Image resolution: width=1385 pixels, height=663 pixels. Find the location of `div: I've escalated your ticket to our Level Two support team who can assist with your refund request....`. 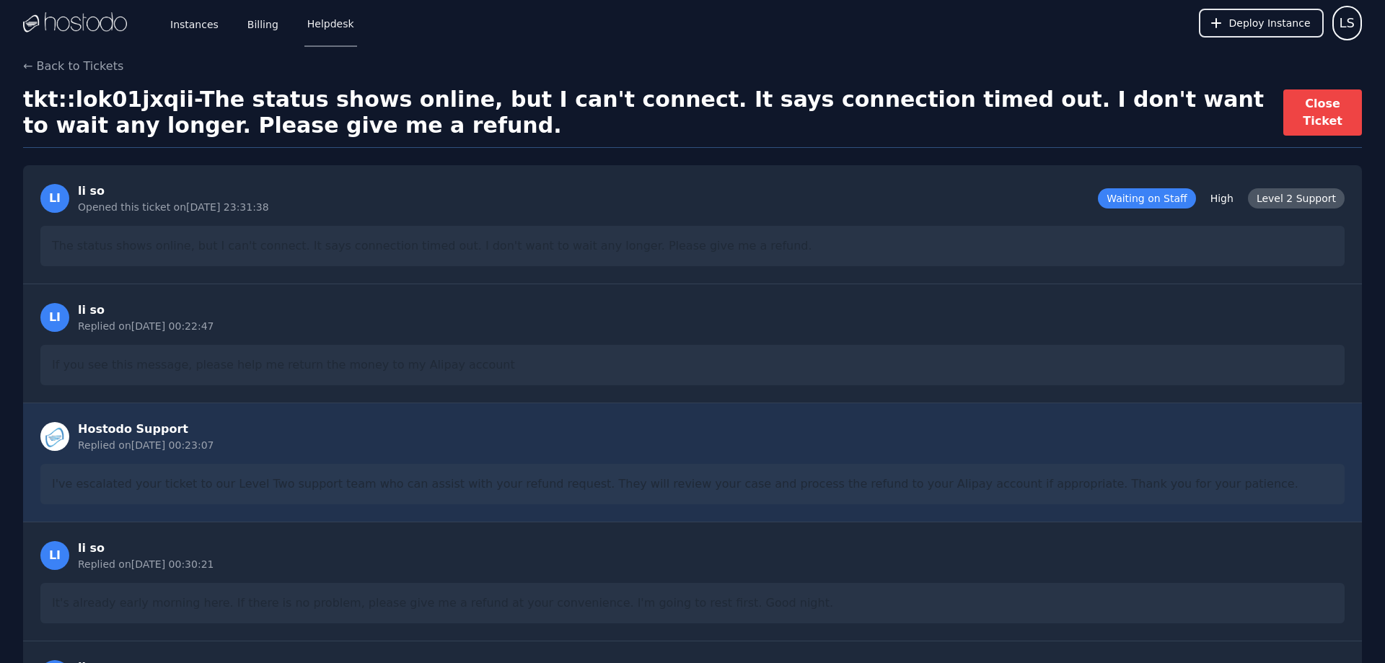

div: I've escalated your ticket to our Level Two support team who can assist with your refund request.... is located at coordinates (692, 484).